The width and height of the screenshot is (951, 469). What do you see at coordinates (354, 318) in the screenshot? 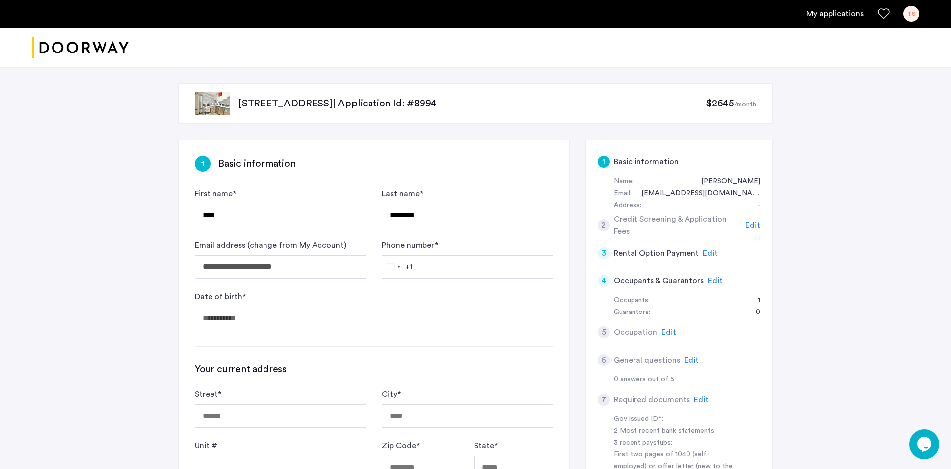
I see `button: Open calendar` at bounding box center [354, 318].